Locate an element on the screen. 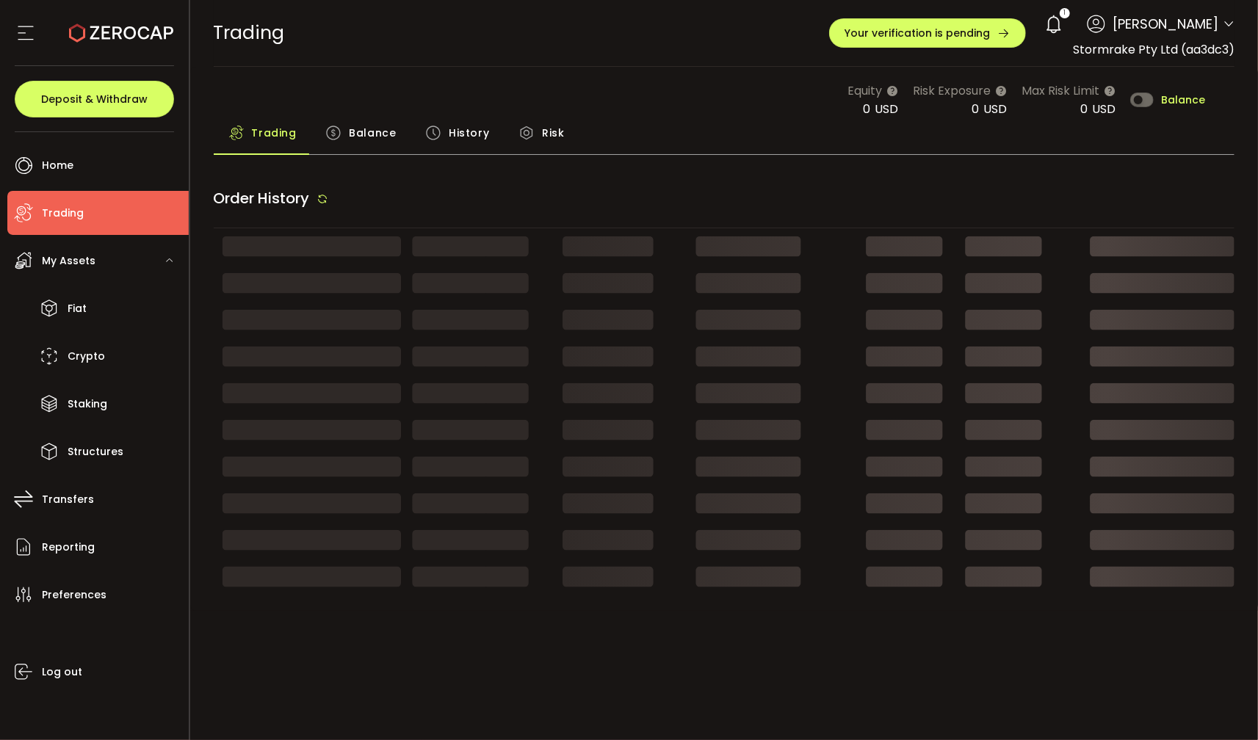  span: Risk Exposure is located at coordinates (952, 90).